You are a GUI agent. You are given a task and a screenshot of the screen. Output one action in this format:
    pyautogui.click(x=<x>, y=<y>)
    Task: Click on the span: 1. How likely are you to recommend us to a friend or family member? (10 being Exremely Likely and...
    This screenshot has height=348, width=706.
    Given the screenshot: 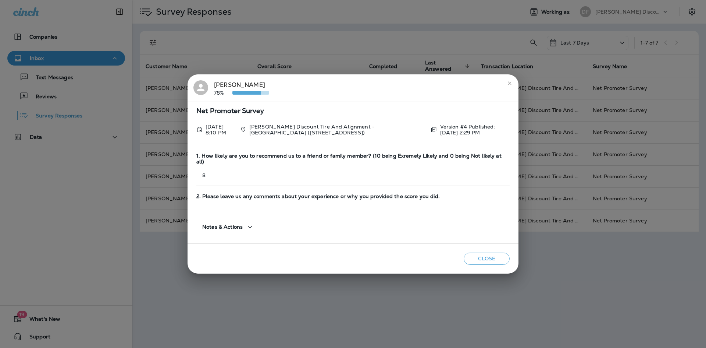 What is the action you would take?
    pyautogui.click(x=353, y=159)
    